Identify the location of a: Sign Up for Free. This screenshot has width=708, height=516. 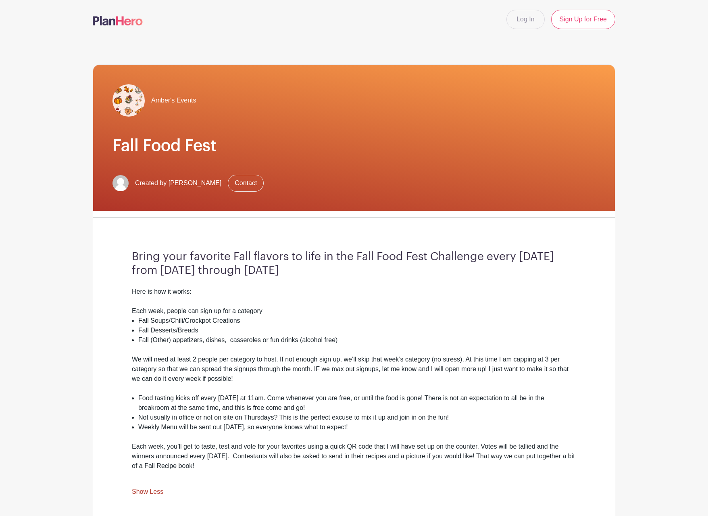
(583, 19).